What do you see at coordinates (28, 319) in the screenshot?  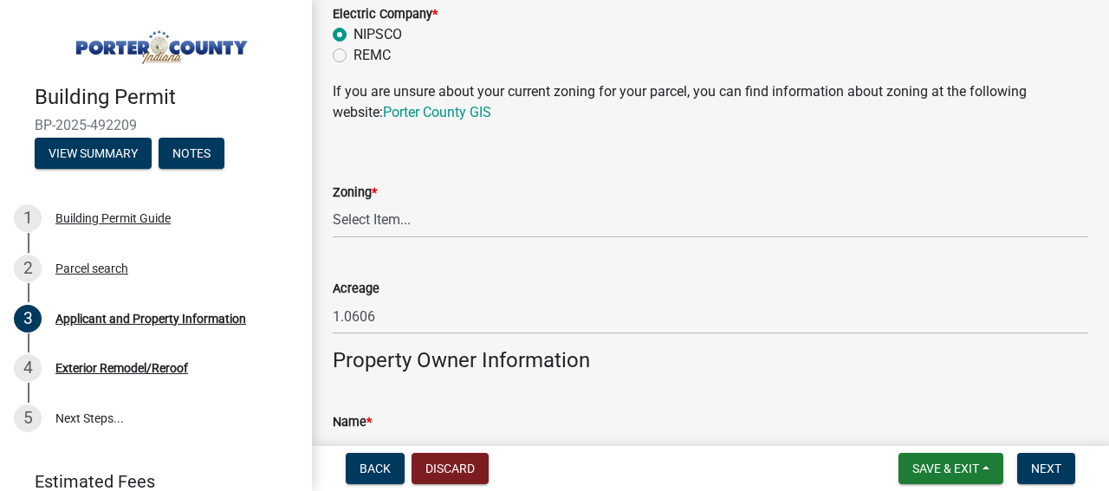 I see `div: 3` at bounding box center [28, 319].